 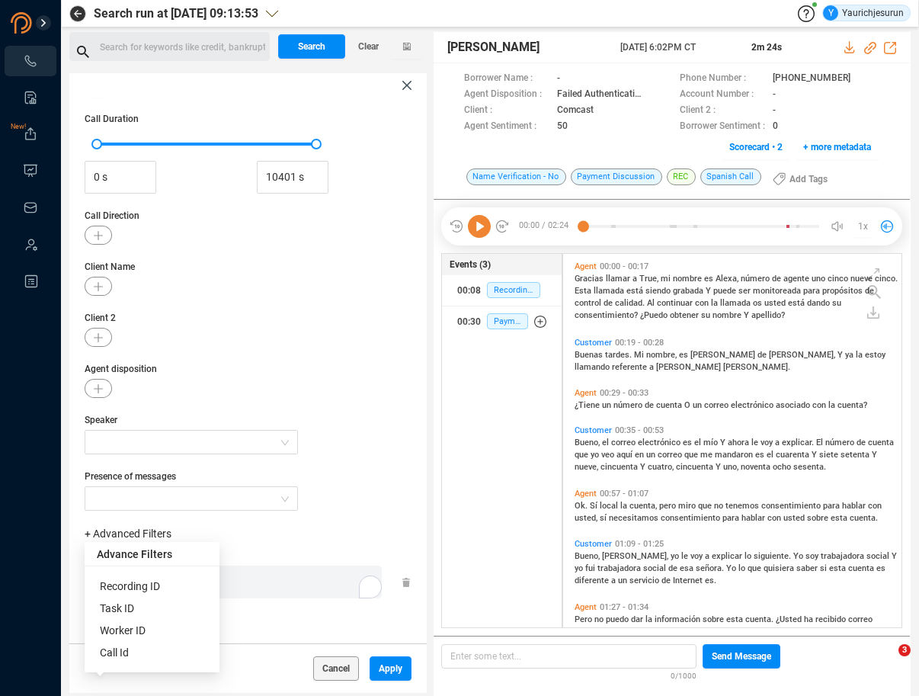 I want to click on span: ocho, so click(x=782, y=466).